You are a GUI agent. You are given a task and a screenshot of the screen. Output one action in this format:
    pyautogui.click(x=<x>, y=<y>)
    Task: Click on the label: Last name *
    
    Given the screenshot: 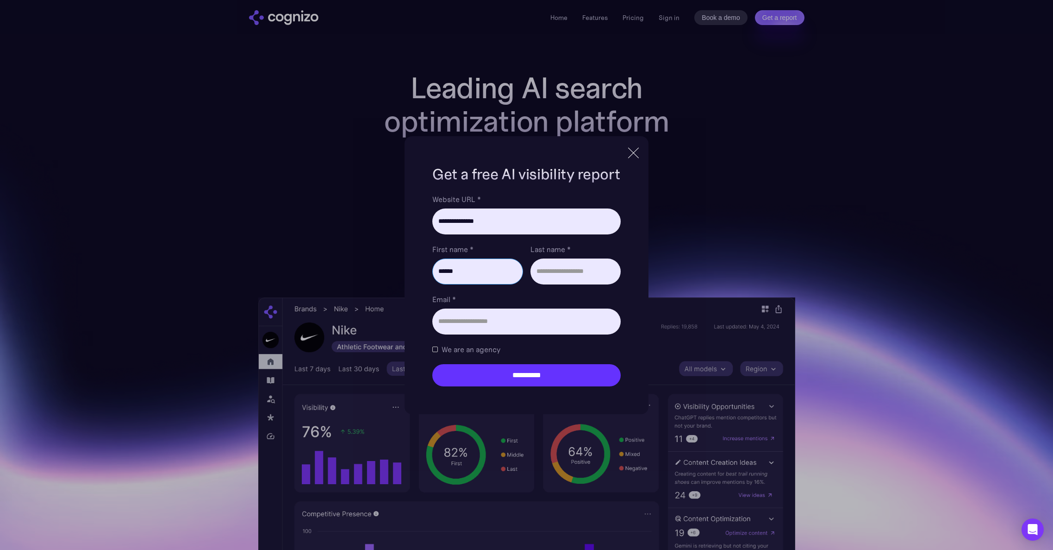 What is the action you would take?
    pyautogui.click(x=575, y=249)
    